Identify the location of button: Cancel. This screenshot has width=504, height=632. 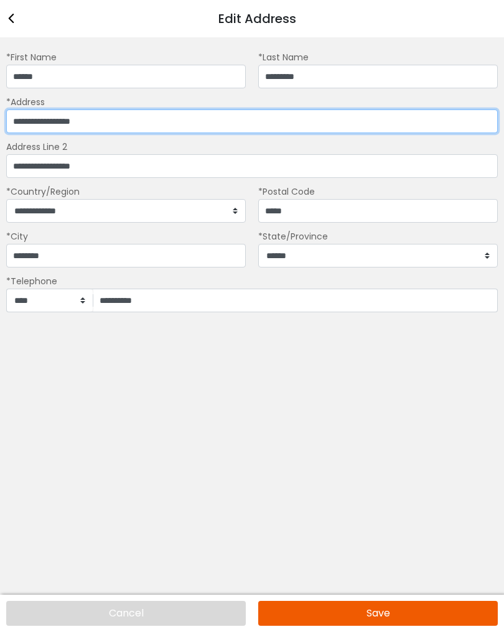
(126, 613).